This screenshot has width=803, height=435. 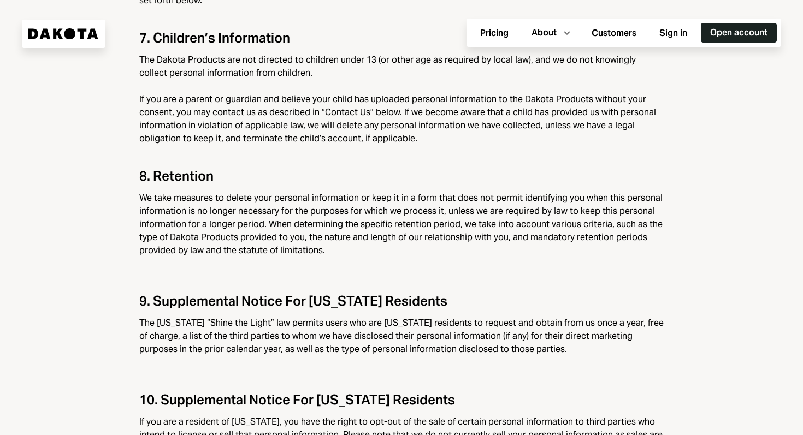 I want to click on button: Customers, so click(x=614, y=33).